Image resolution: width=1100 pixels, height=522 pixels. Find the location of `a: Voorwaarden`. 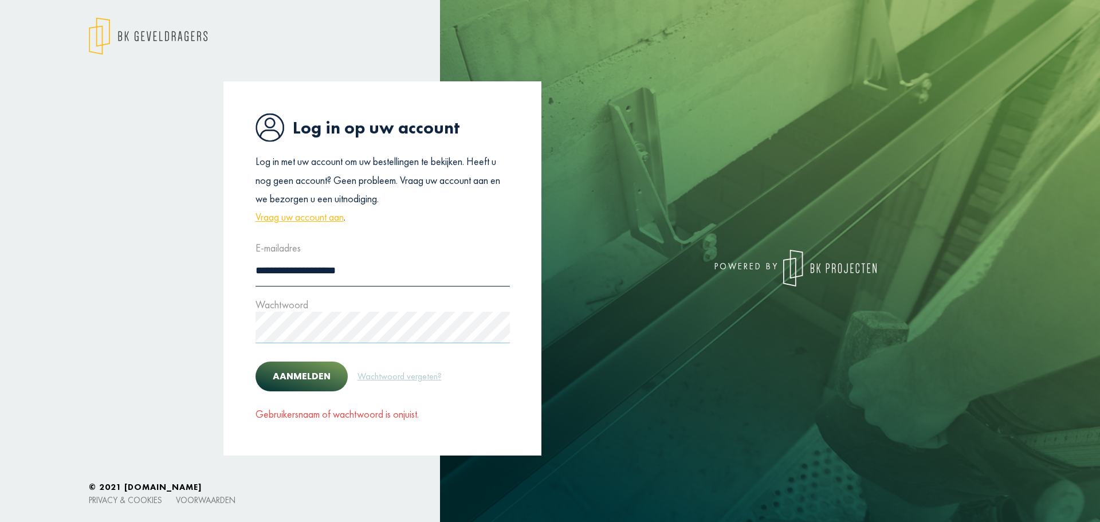

a: Voorwaarden is located at coordinates (206, 500).